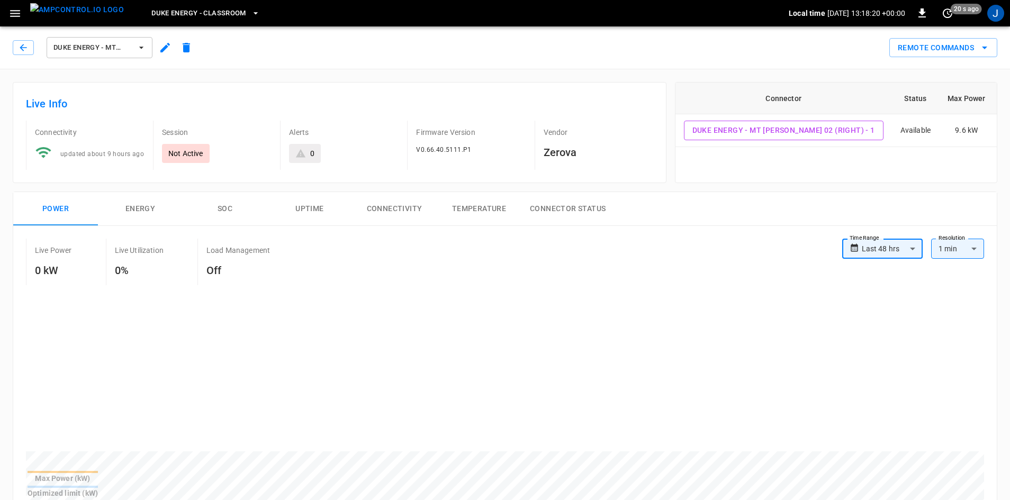 This screenshot has height=500, width=1010. Describe the element at coordinates (394, 209) in the screenshot. I see `button: Connectivity` at that location.